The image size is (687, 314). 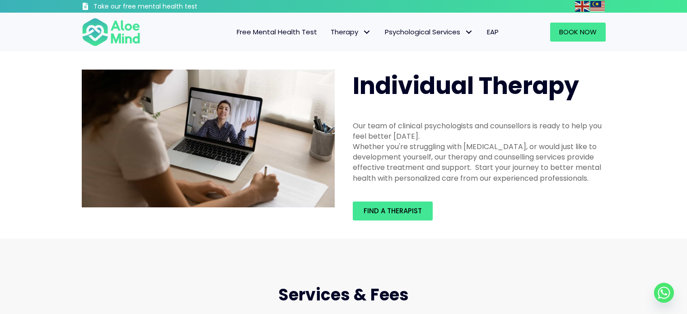 I want to click on a: Take our free mental health test, so click(x=163, y=7).